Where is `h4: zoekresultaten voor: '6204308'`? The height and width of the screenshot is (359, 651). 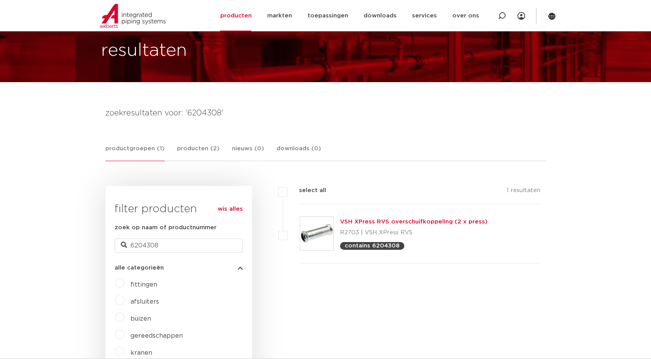 h4: zoekresultaten voor: '6204308' is located at coordinates (326, 113).